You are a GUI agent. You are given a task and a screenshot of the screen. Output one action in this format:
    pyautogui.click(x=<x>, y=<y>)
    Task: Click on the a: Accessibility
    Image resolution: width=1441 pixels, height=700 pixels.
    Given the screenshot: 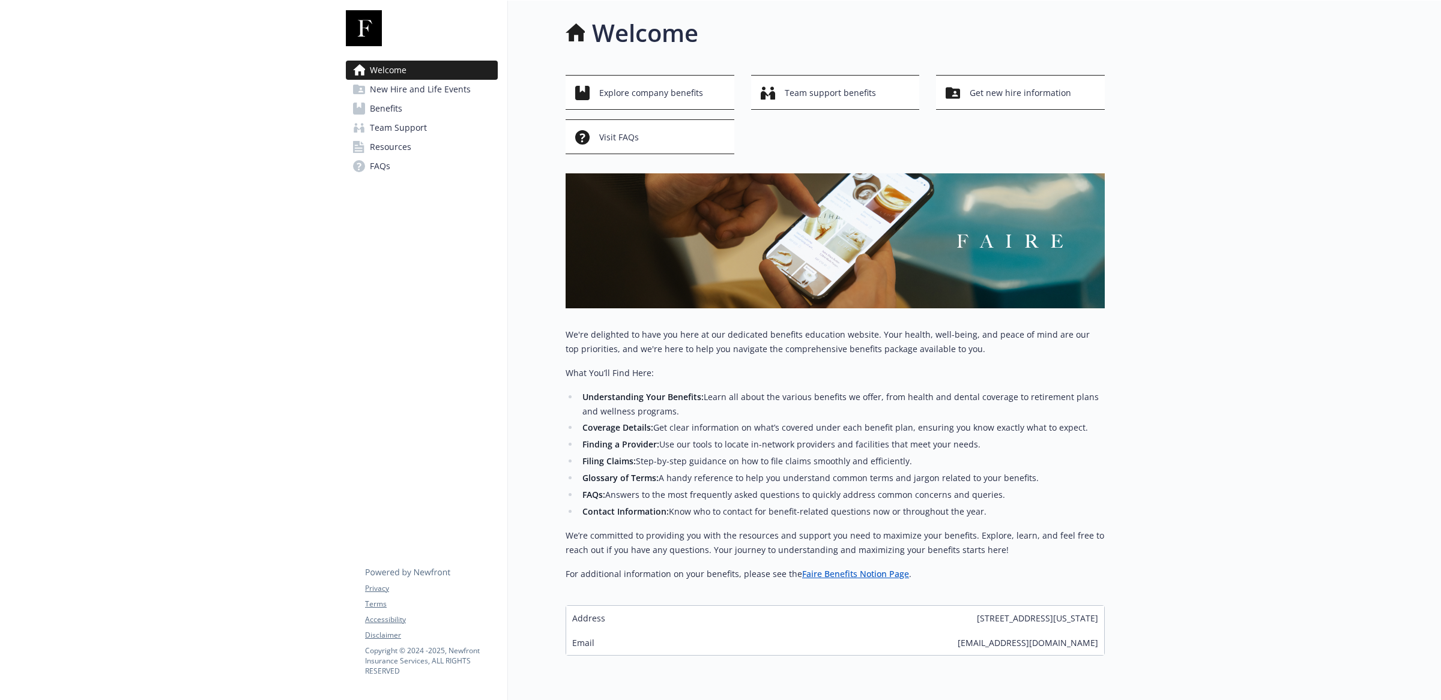 What is the action you would take?
    pyautogui.click(x=431, y=620)
    